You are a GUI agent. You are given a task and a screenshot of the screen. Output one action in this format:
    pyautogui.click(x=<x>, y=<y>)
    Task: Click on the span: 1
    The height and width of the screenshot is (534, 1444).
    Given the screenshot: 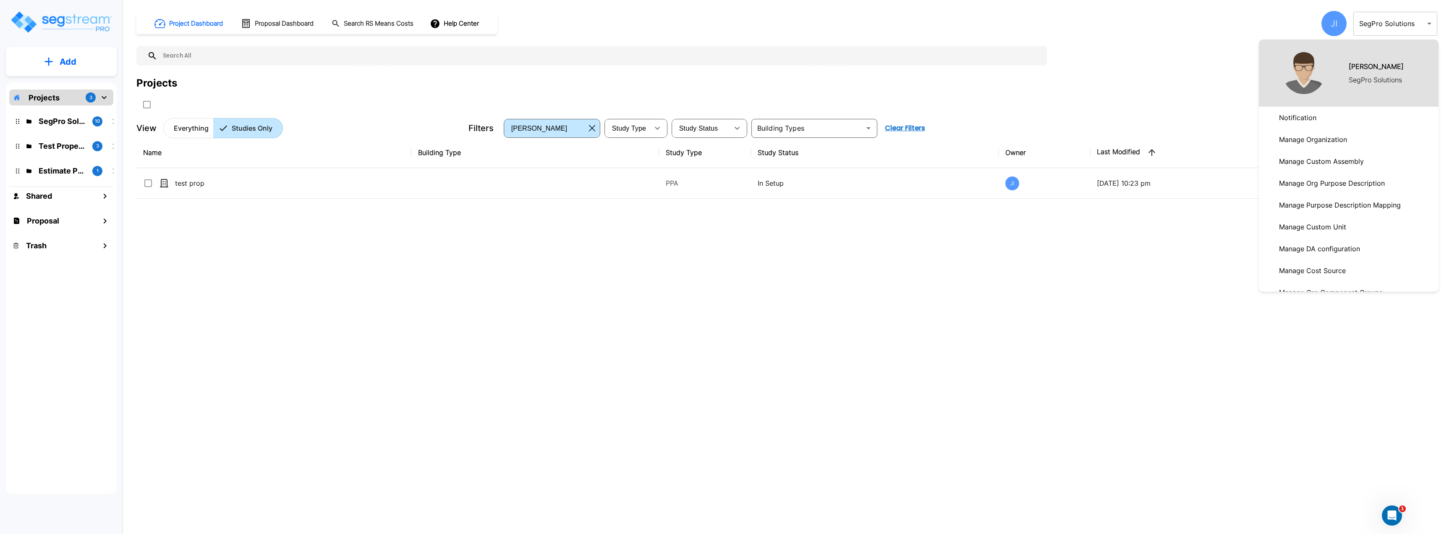 What is the action you would take?
    pyautogui.click(x=1403, y=508)
    